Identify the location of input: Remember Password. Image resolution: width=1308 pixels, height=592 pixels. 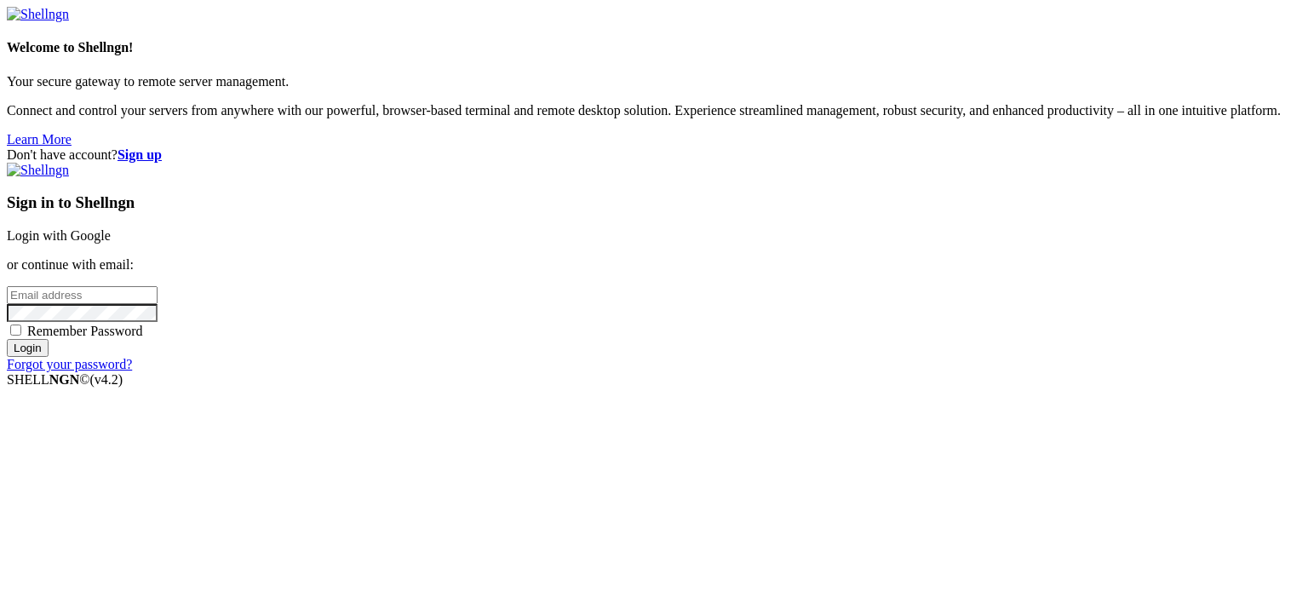
(15, 330).